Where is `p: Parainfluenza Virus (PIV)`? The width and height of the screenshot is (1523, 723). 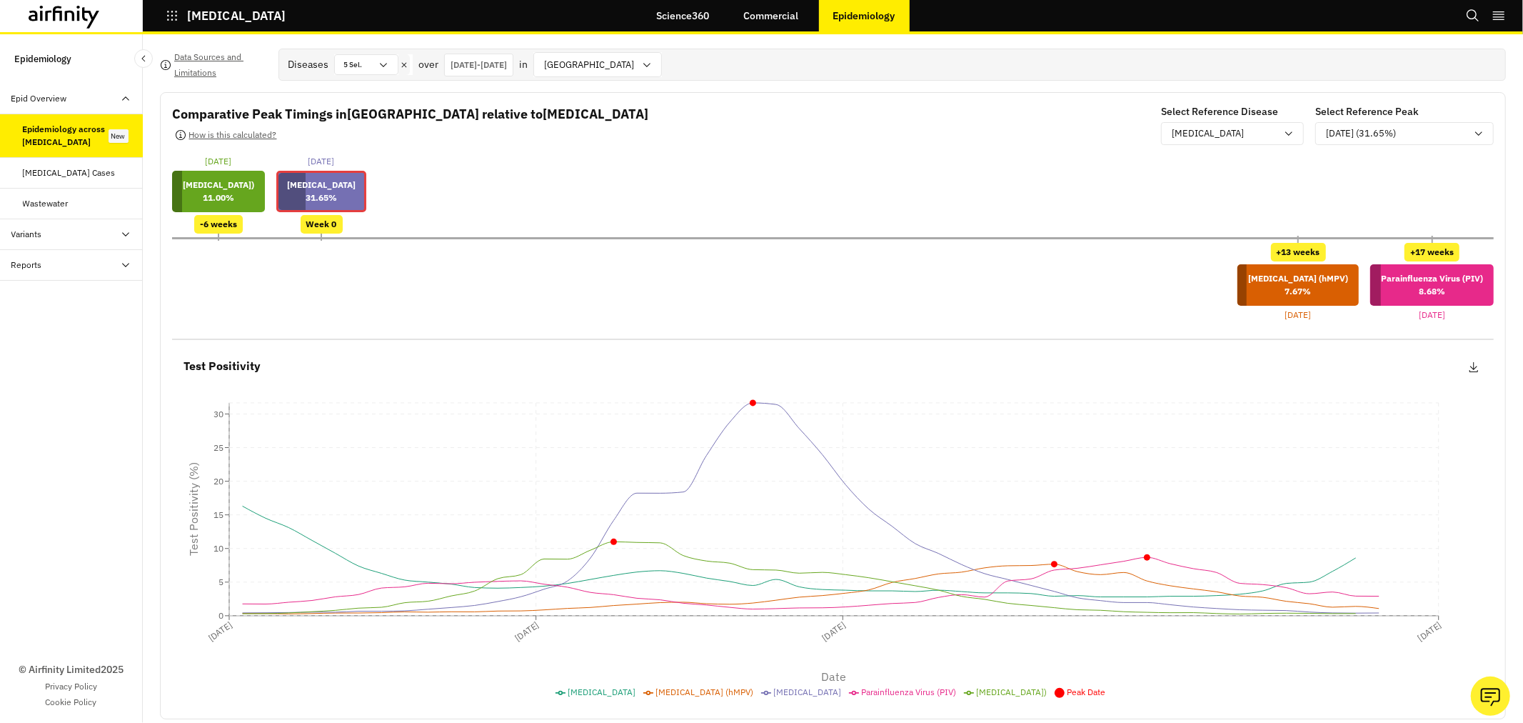
p: Parainfluenza Virus (PIV) is located at coordinates (1432, 279).